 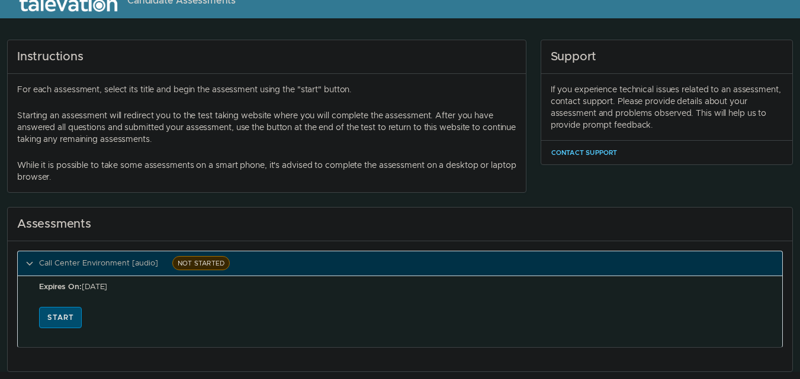 What do you see at coordinates (98, 263) in the screenshot?
I see `span: Call Center Environment [audio]` at bounding box center [98, 263].